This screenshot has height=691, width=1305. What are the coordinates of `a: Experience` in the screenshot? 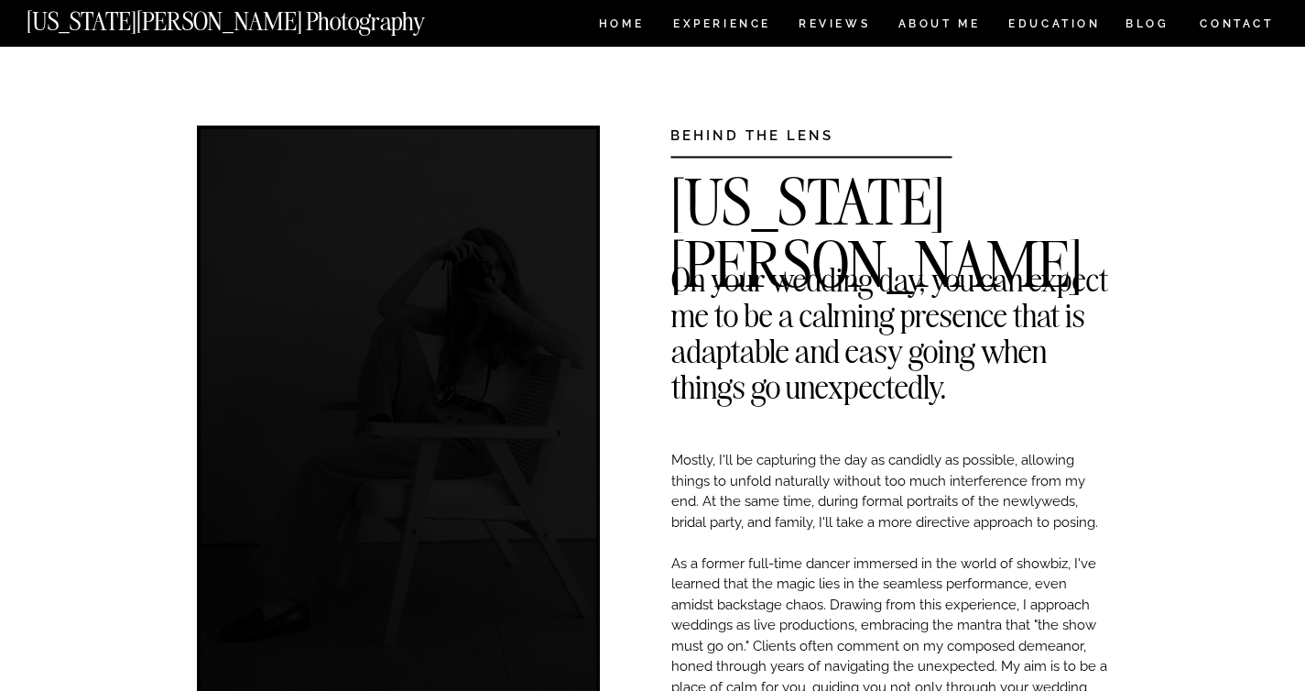 It's located at (721, 26).